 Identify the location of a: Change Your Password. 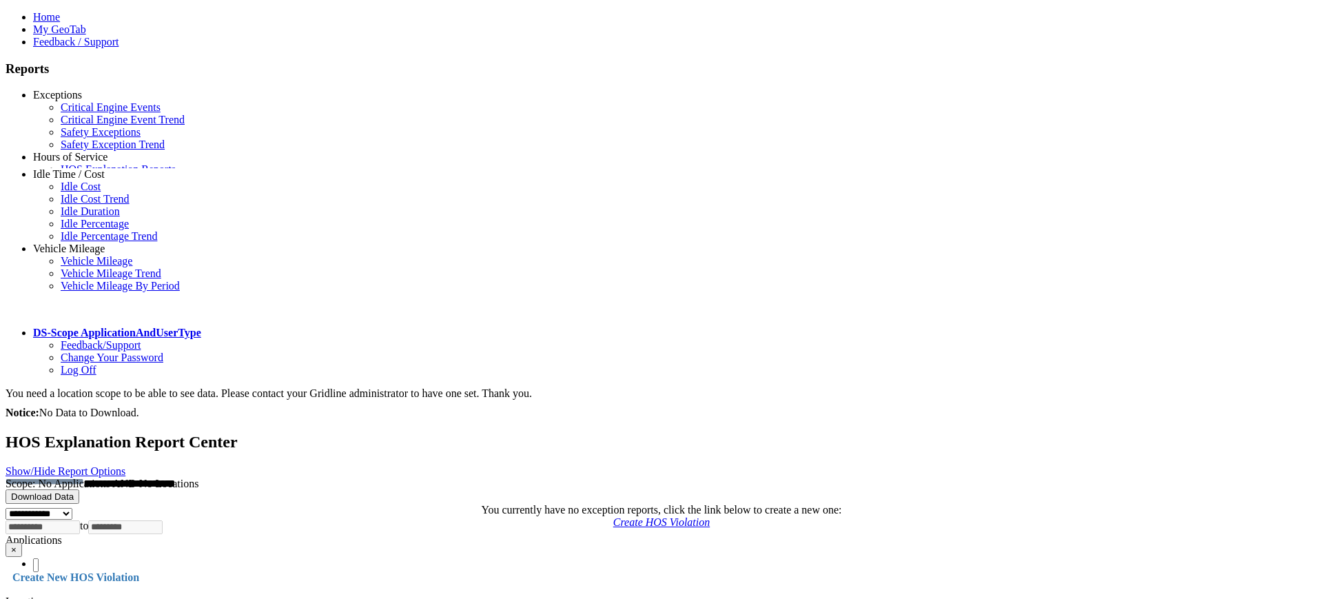
(112, 357).